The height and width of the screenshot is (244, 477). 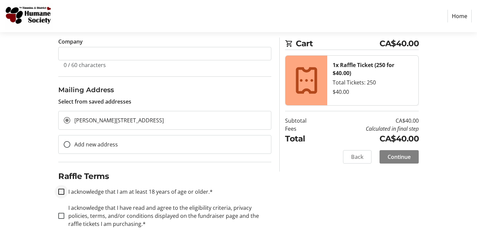 What do you see at coordinates (399, 44) in the screenshot?
I see `span: CA$40.00` at bounding box center [399, 44].